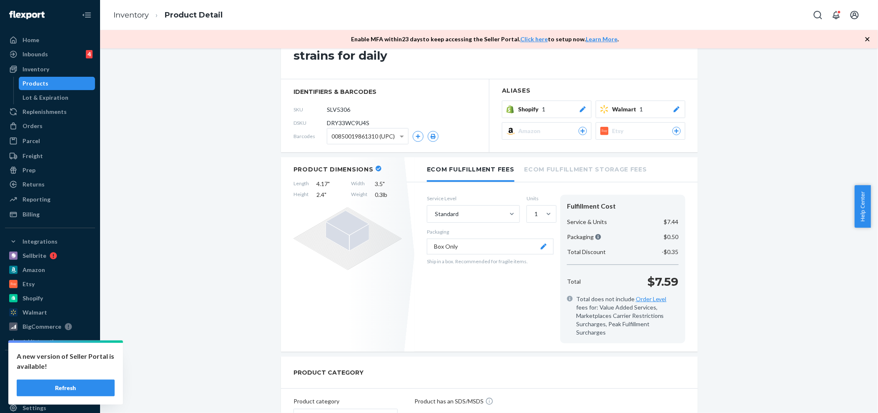  I want to click on div: Returns, so click(33, 184).